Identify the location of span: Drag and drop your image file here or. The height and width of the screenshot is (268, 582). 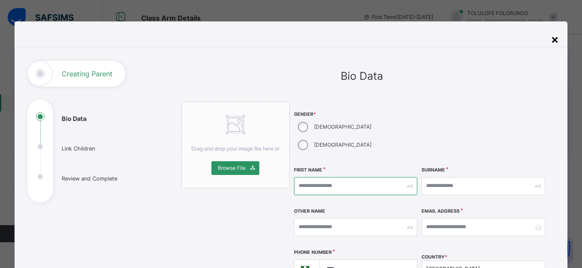
(235, 148).